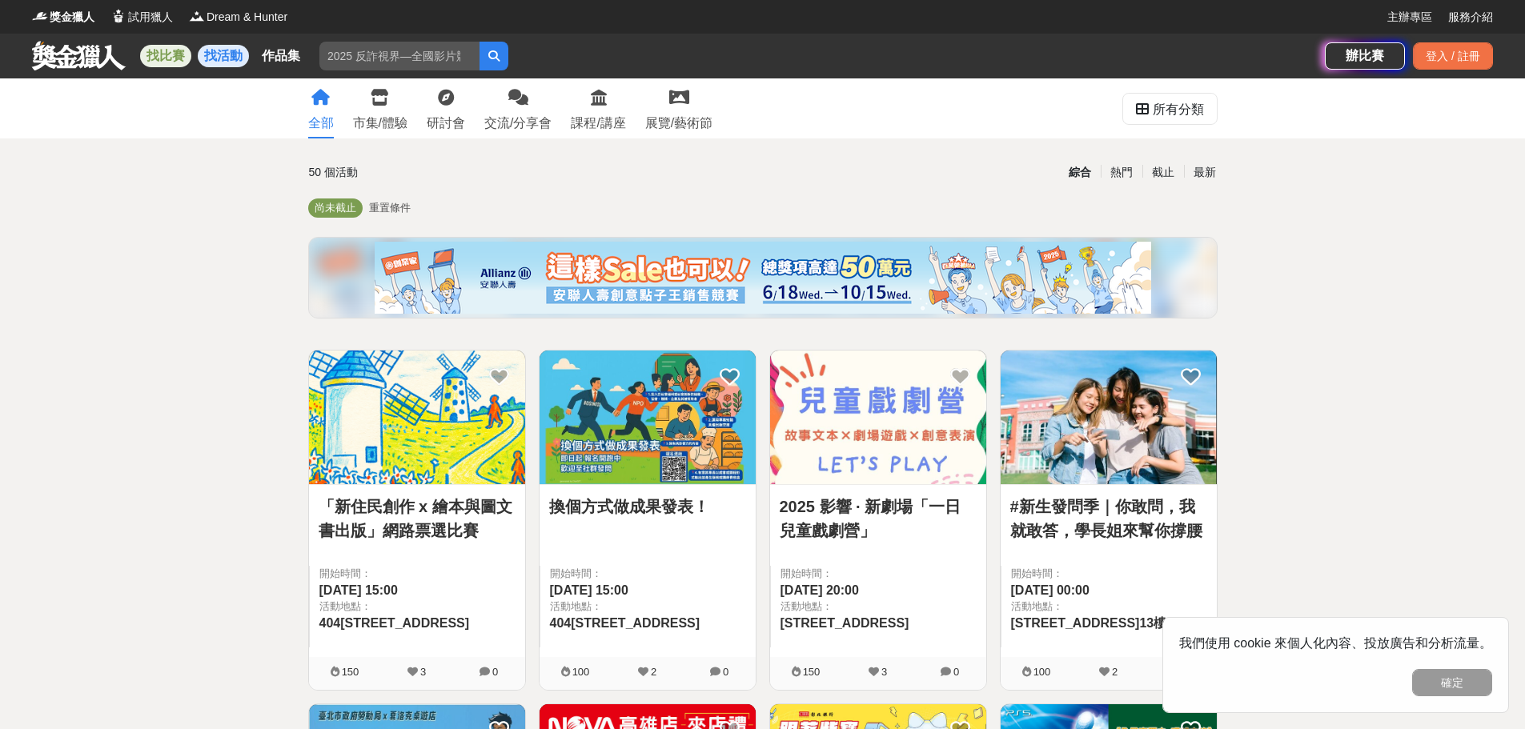 This screenshot has width=1525, height=729. What do you see at coordinates (1335, 643) in the screenshot?
I see `span: 我們使用 cookie 來個人化內容、投放廣告和分析流量。` at bounding box center [1335, 643].